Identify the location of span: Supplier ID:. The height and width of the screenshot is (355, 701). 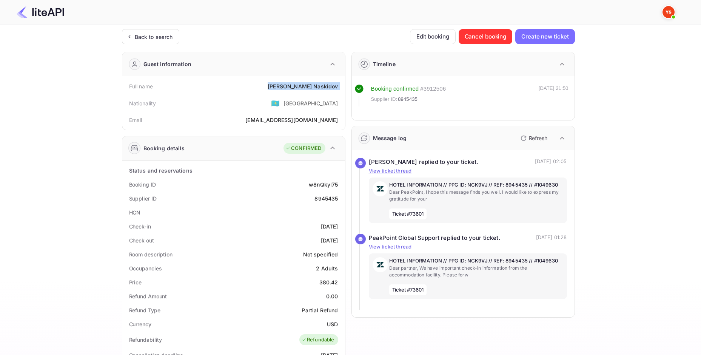
(385, 99).